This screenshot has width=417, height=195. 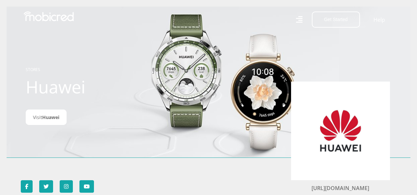 I want to click on a: Follow Huawei on Twitter, so click(x=46, y=187).